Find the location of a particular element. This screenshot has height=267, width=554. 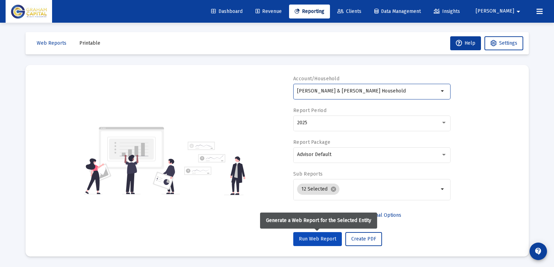

span: Data Management is located at coordinates (397, 11).